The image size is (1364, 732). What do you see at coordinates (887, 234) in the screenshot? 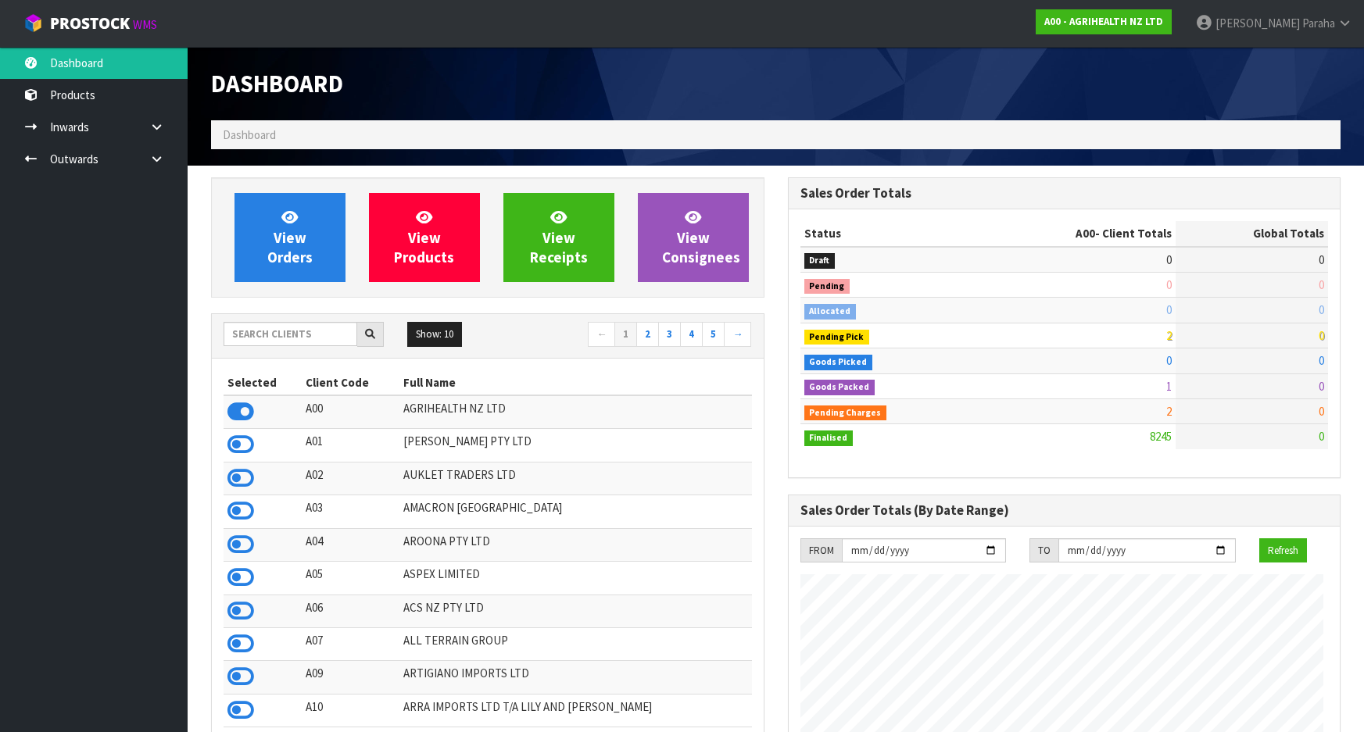
I see `th: Status` at bounding box center [887, 234].